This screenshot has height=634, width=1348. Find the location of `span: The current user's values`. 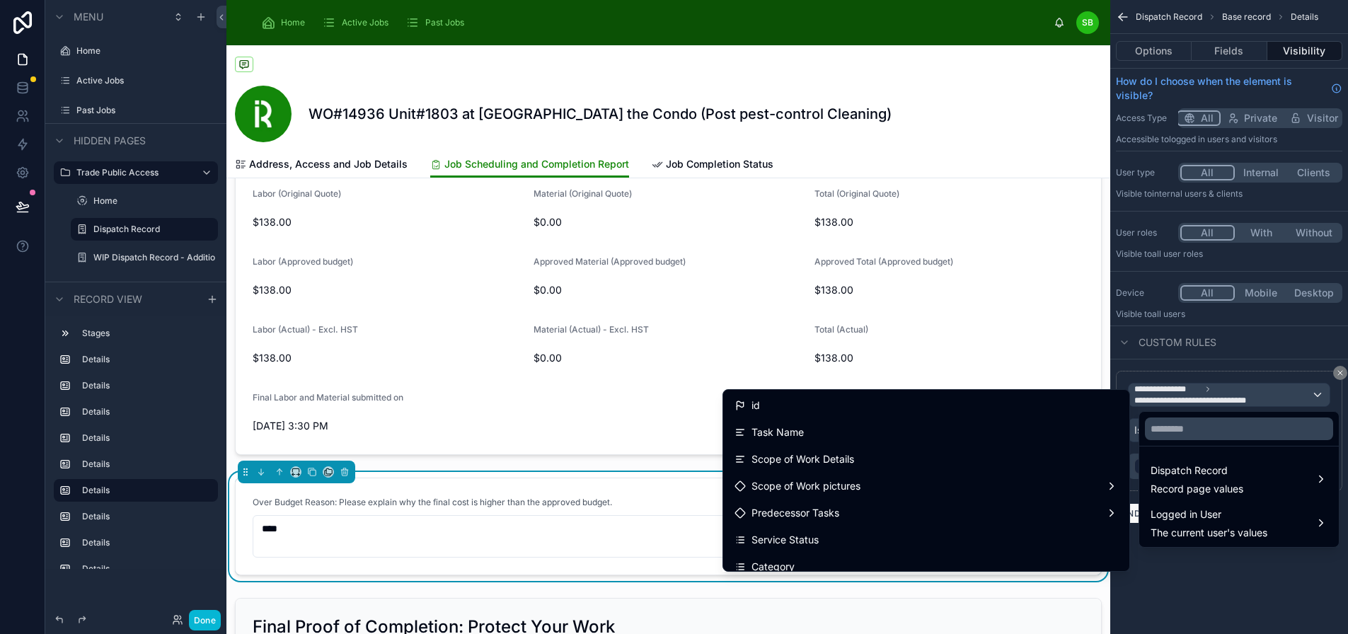

span: The current user's values is located at coordinates (1208, 533).